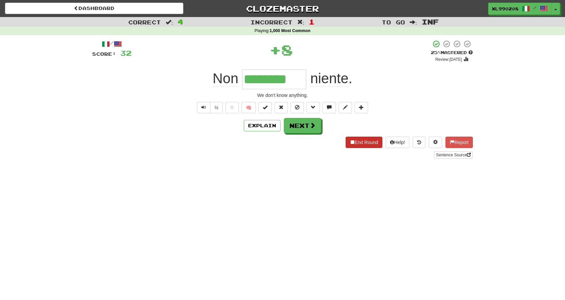  What do you see at coordinates (454, 155) in the screenshot?
I see `a: Sentence Source` at bounding box center [454, 155].